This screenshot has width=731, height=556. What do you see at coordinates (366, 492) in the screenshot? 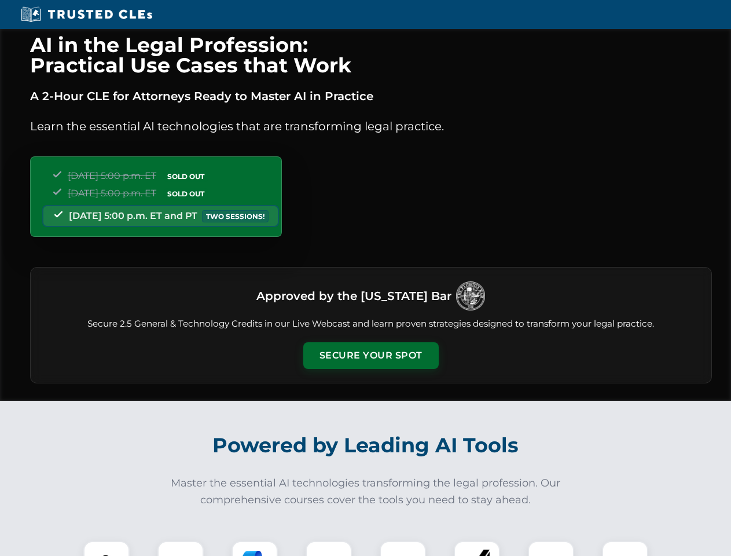
I see `p: Master the essential AI technologies transforming the legal profession. Our comprehensive courses...` at bounding box center [366, 492].